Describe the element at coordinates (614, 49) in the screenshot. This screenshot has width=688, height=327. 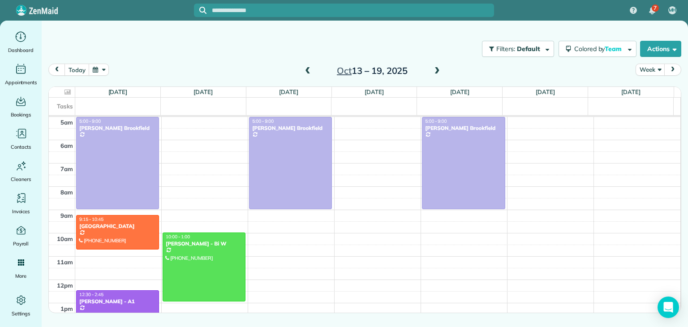
I see `span: Team` at that location.